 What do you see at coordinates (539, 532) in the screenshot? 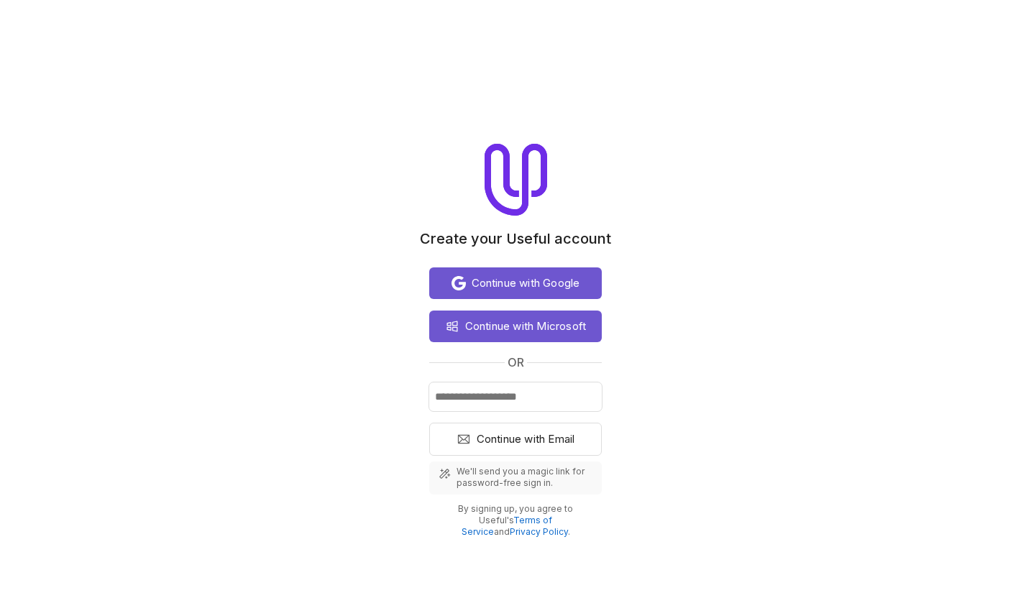
I see `a: Privacy Policy` at bounding box center [539, 532].